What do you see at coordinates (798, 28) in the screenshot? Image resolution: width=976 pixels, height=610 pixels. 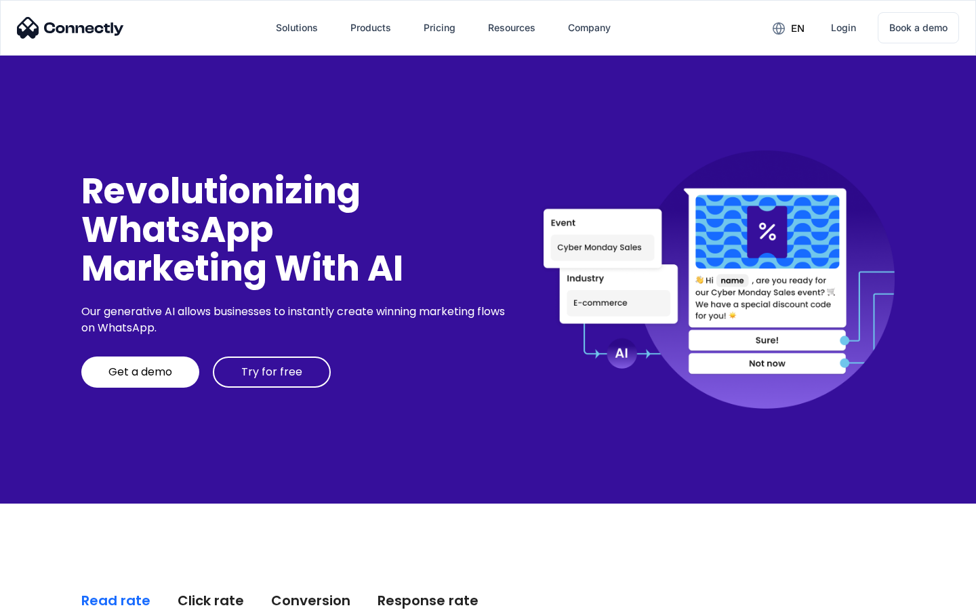 I see `div: en` at bounding box center [798, 28].